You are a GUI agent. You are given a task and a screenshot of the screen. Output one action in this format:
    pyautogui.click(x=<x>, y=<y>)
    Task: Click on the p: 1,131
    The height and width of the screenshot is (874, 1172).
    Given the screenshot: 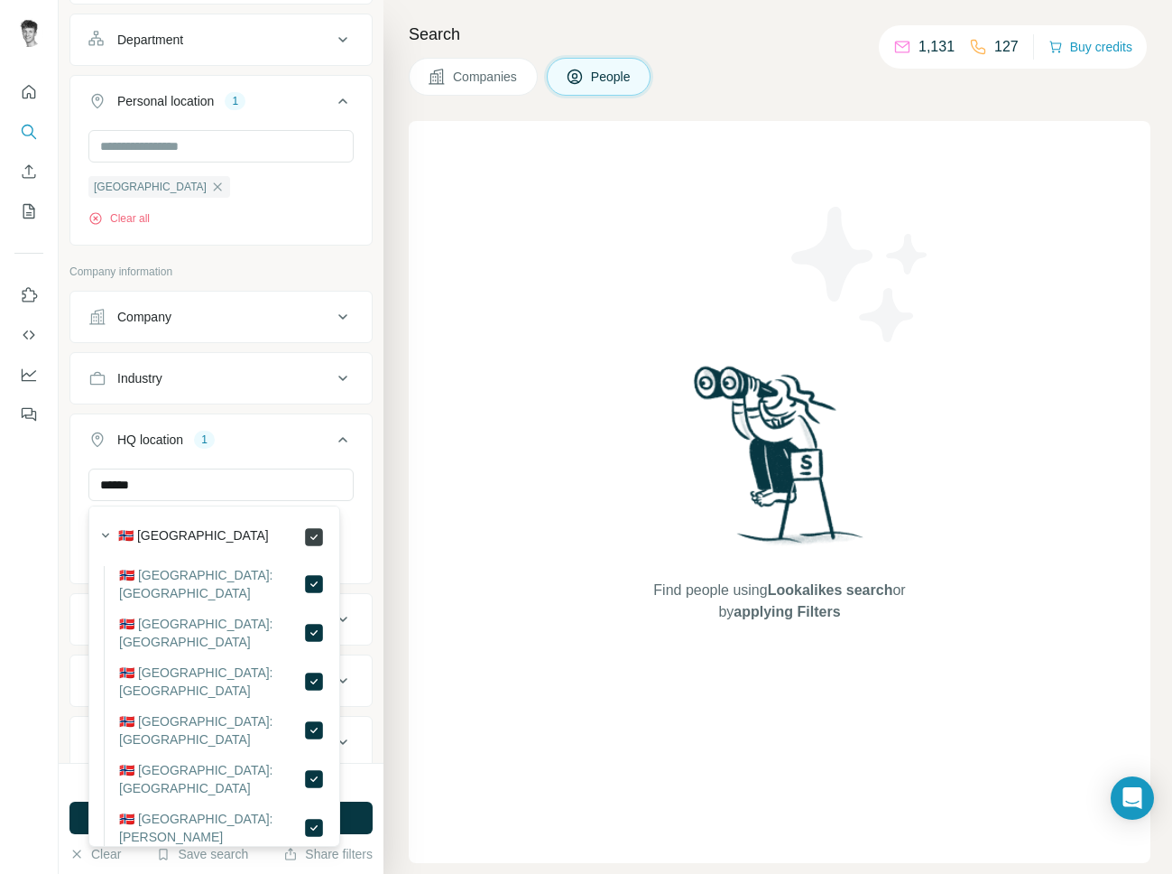 What is the action you would take?
    pyautogui.click(x=937, y=47)
    